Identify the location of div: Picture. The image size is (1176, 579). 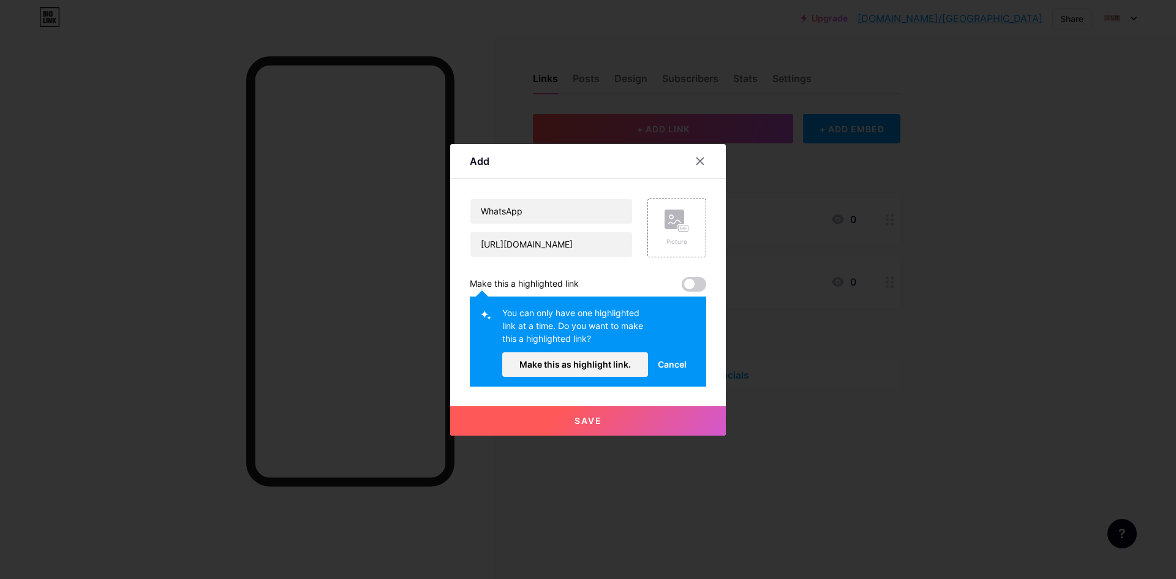
(677, 241).